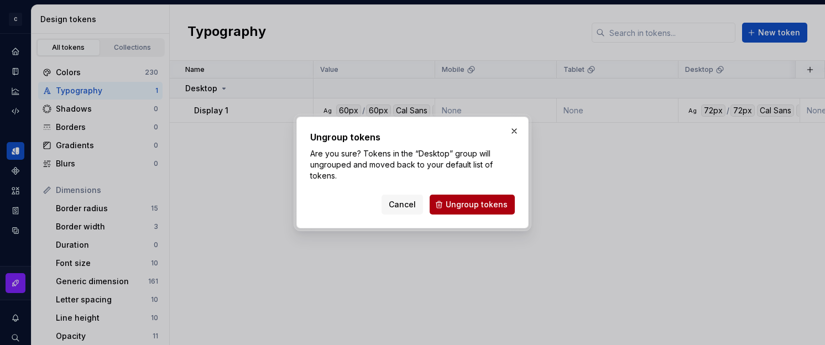 The image size is (825, 345). I want to click on span: Ungroup tokens, so click(477, 205).